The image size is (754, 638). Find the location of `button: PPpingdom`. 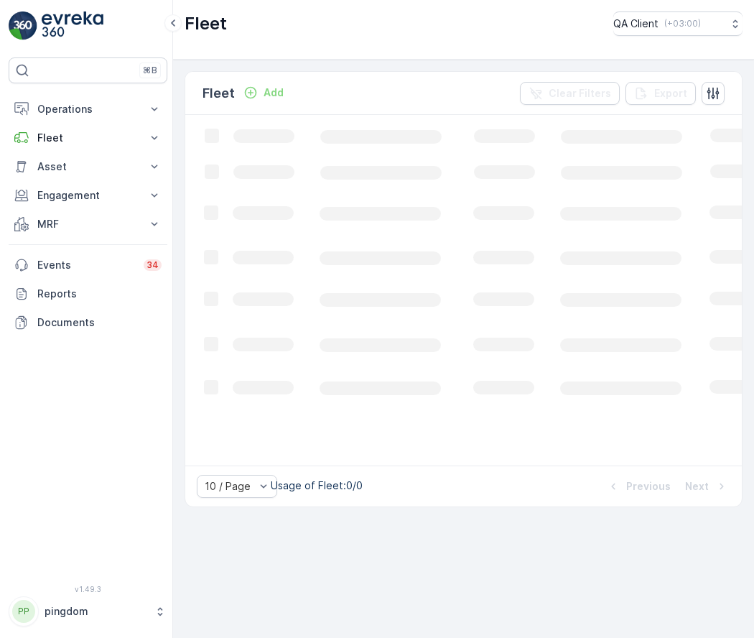

button: PPpingdom is located at coordinates (88, 611).